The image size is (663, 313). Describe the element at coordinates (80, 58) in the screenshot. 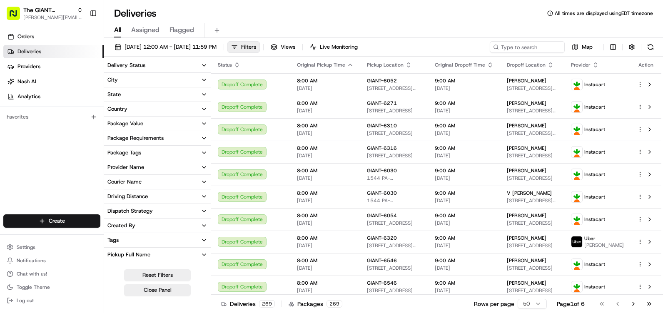

I see `input: Clear` at that location.